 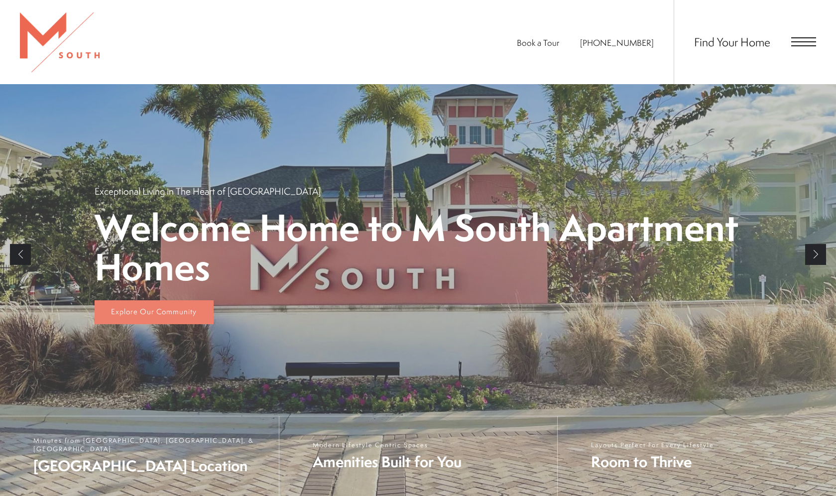 I want to click on a: Previous, so click(x=20, y=254).